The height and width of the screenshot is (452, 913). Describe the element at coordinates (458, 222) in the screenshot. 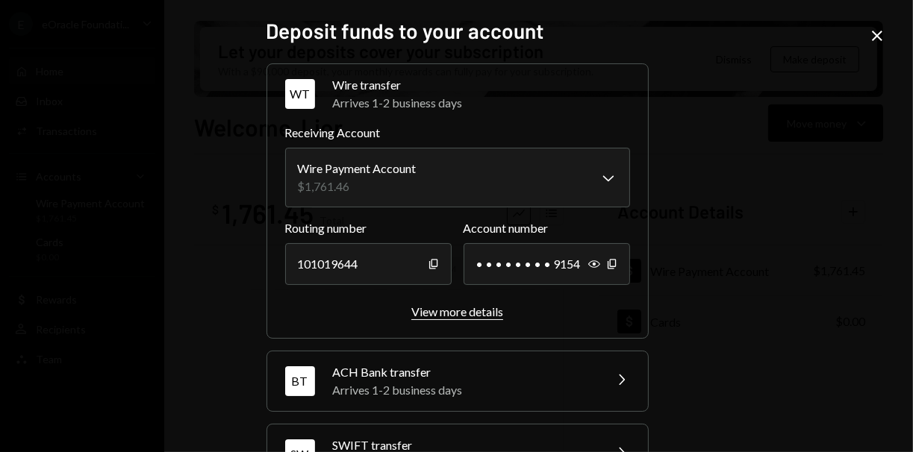

I see `div: WTWire transferArrives 1-2 business days` at that location.